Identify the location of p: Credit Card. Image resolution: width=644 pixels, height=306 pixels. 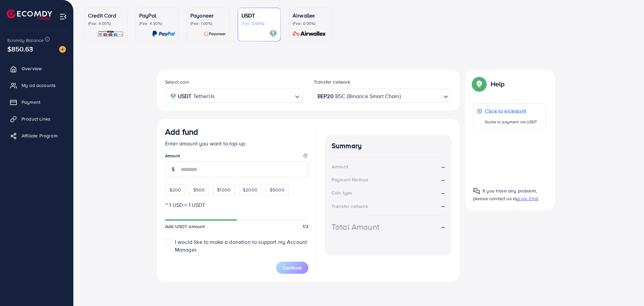
(106, 15).